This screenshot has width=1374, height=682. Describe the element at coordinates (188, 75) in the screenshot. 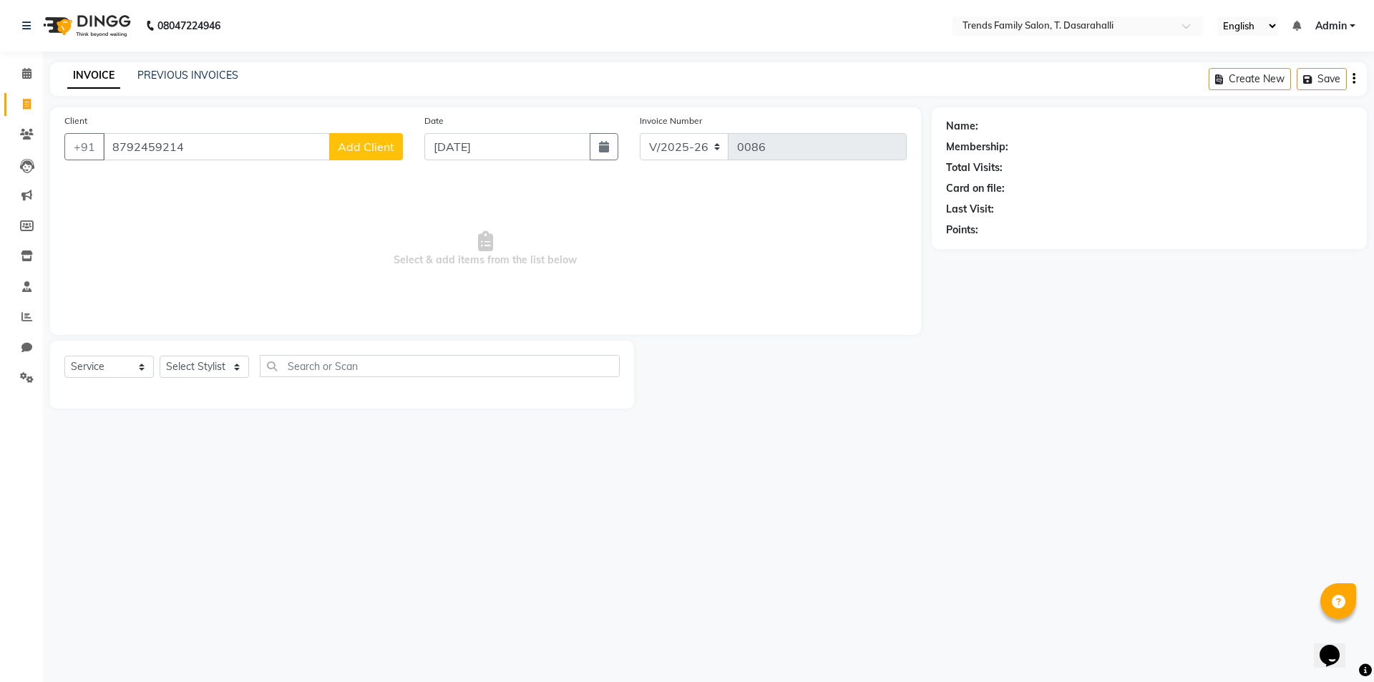

I see `a: PREVIOUS INVOICES` at that location.